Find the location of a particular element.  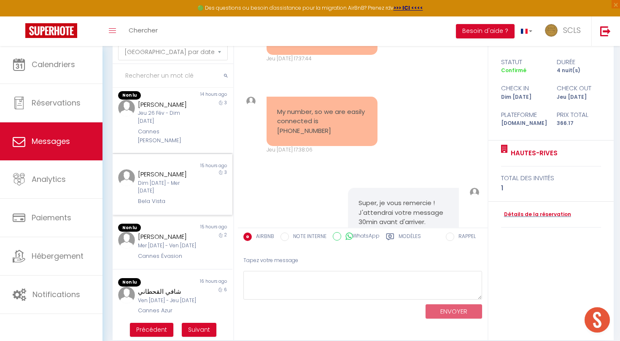

span: SCLS is located at coordinates (572, 30).